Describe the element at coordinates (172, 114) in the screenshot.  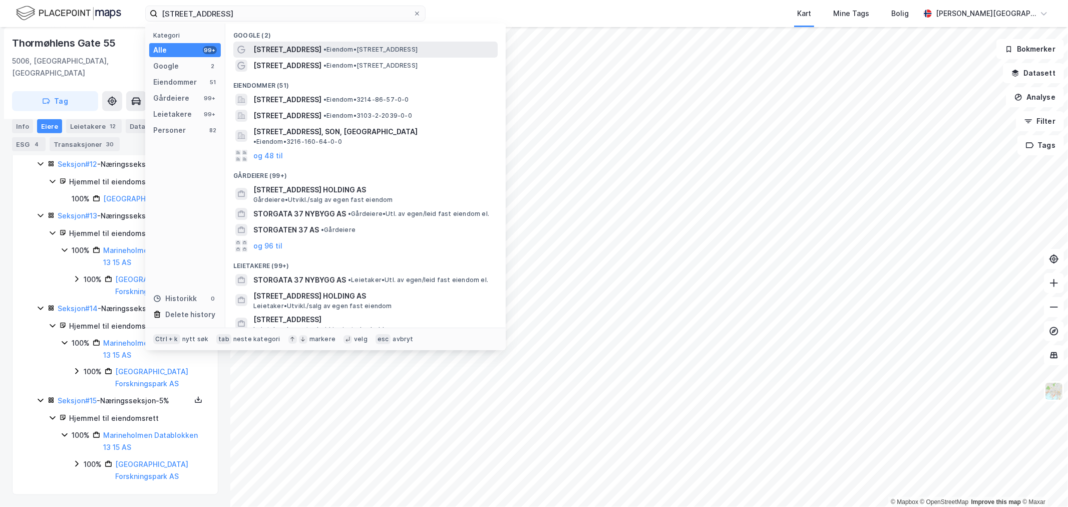
I see `div: Leietakere` at that location.